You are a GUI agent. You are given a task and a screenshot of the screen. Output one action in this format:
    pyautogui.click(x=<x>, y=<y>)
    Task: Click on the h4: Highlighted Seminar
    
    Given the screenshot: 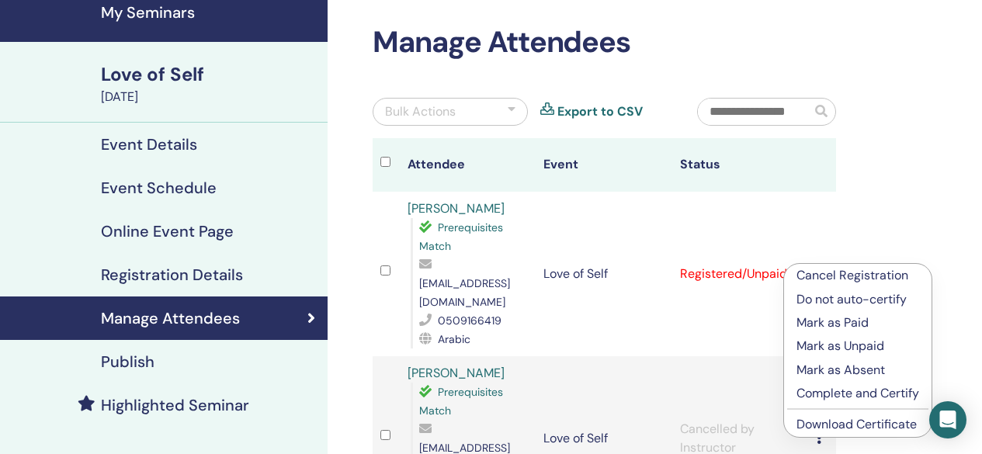 What is the action you would take?
    pyautogui.click(x=175, y=405)
    